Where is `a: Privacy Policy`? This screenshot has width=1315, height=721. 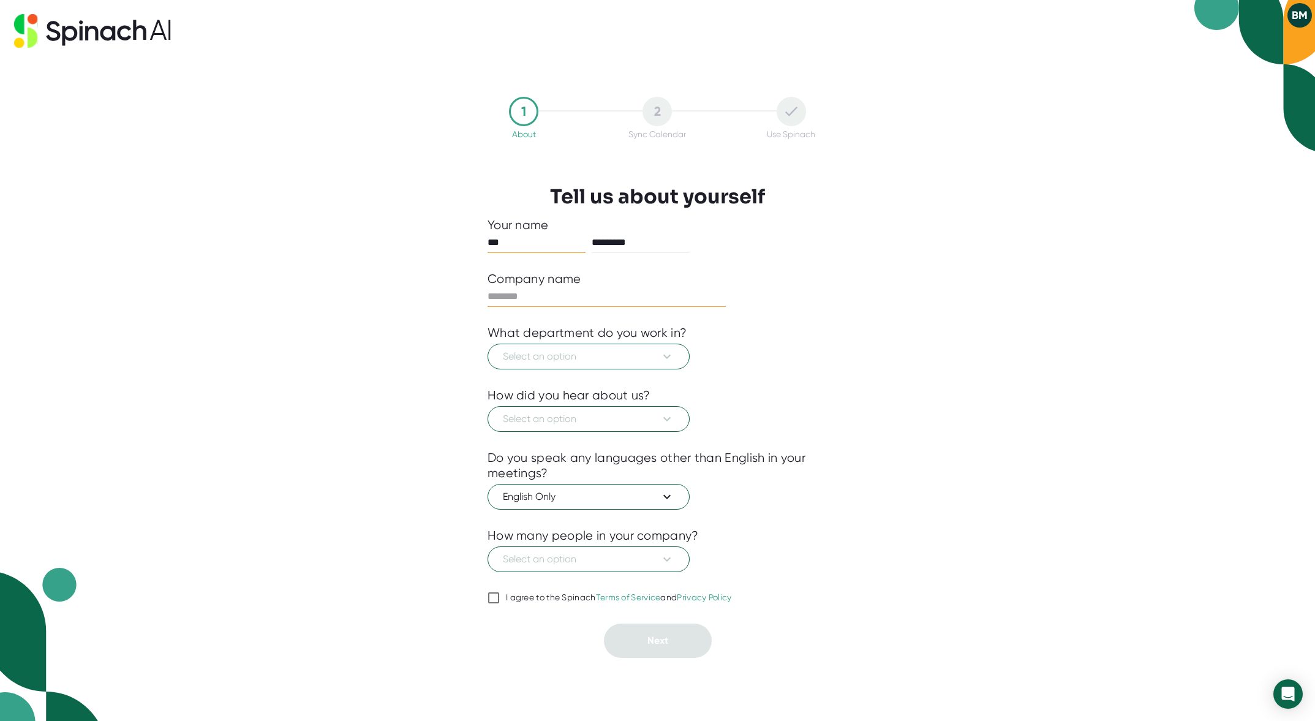
a: Privacy Policy is located at coordinates (704, 597).